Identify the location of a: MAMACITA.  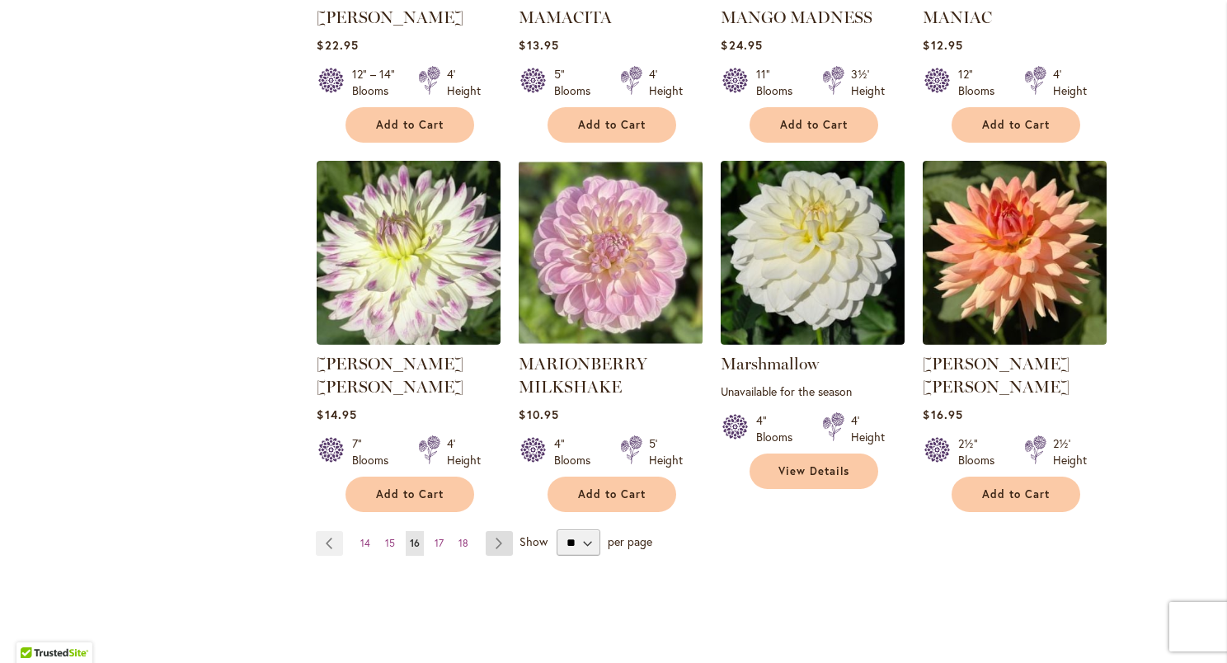
(565, 17).